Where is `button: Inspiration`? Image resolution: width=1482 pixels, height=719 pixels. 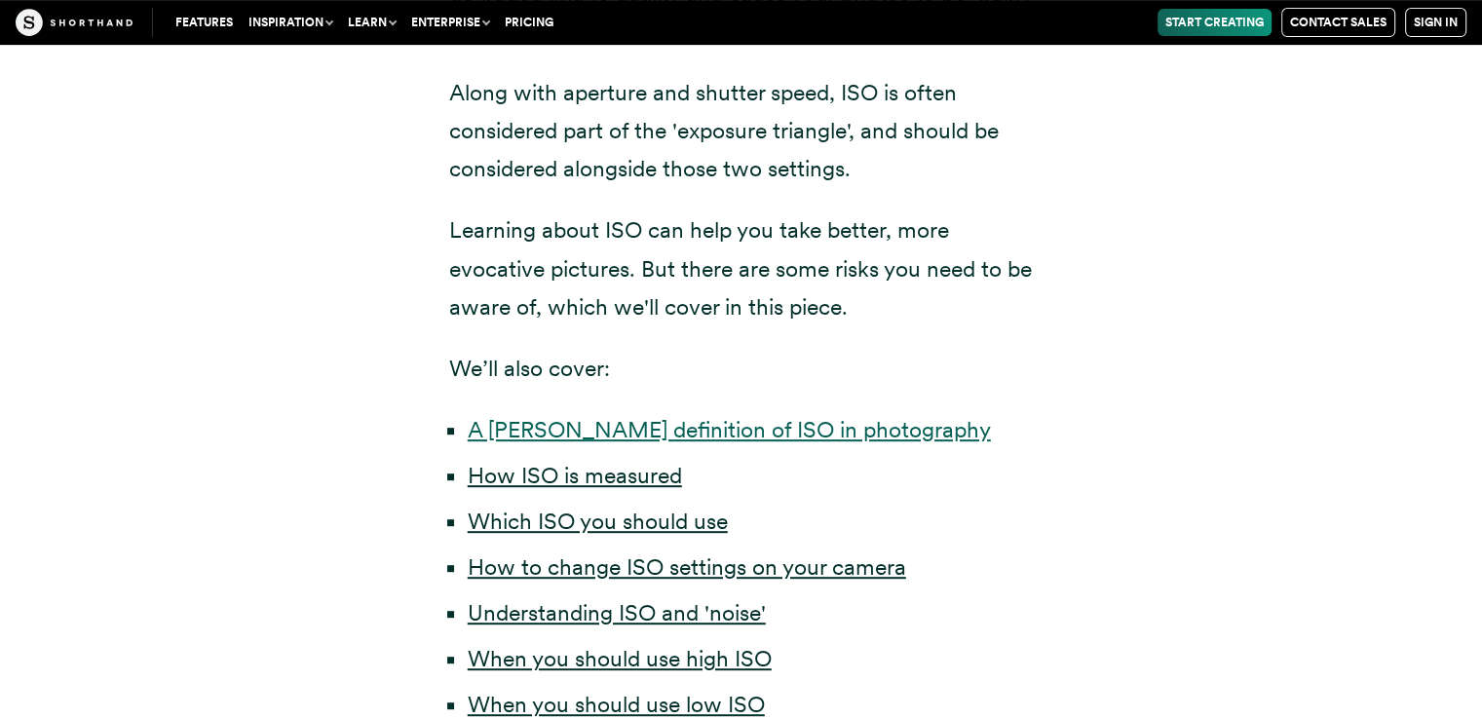
button: Inspiration is located at coordinates (290, 22).